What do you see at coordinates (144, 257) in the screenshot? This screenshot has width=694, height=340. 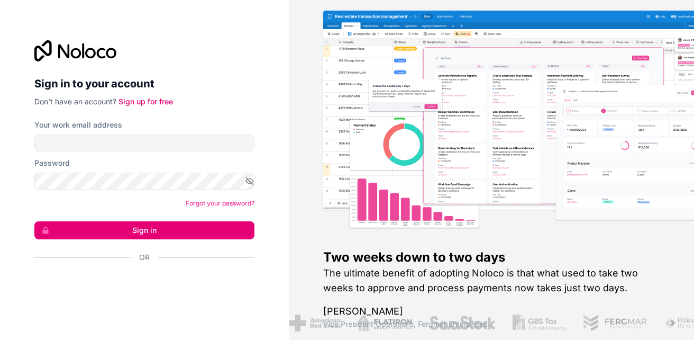 I see `span: Or` at bounding box center [144, 257].